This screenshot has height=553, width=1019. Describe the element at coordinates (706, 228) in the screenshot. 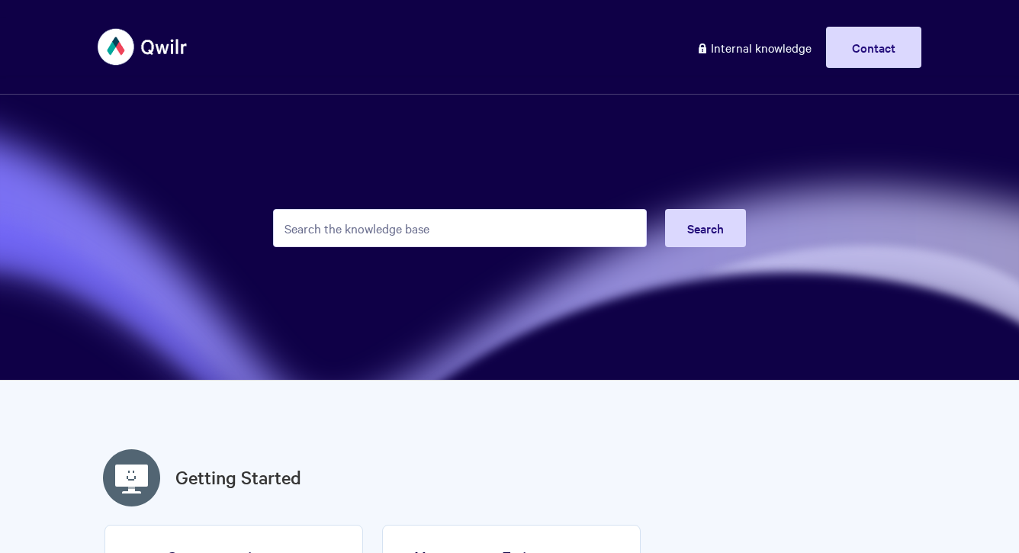

I see `span: Search` at that location.